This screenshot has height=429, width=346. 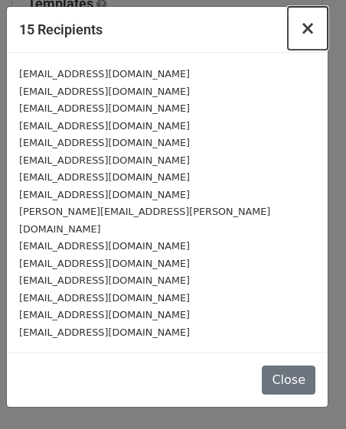 I want to click on div: 聊天小组件, so click(x=307, y=392).